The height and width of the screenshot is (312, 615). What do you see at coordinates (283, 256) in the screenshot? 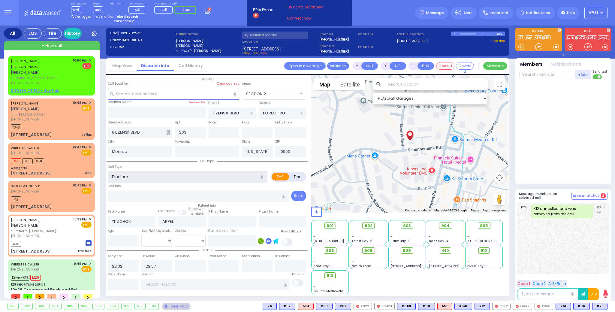
I see `label: In Service` at bounding box center [283, 256].